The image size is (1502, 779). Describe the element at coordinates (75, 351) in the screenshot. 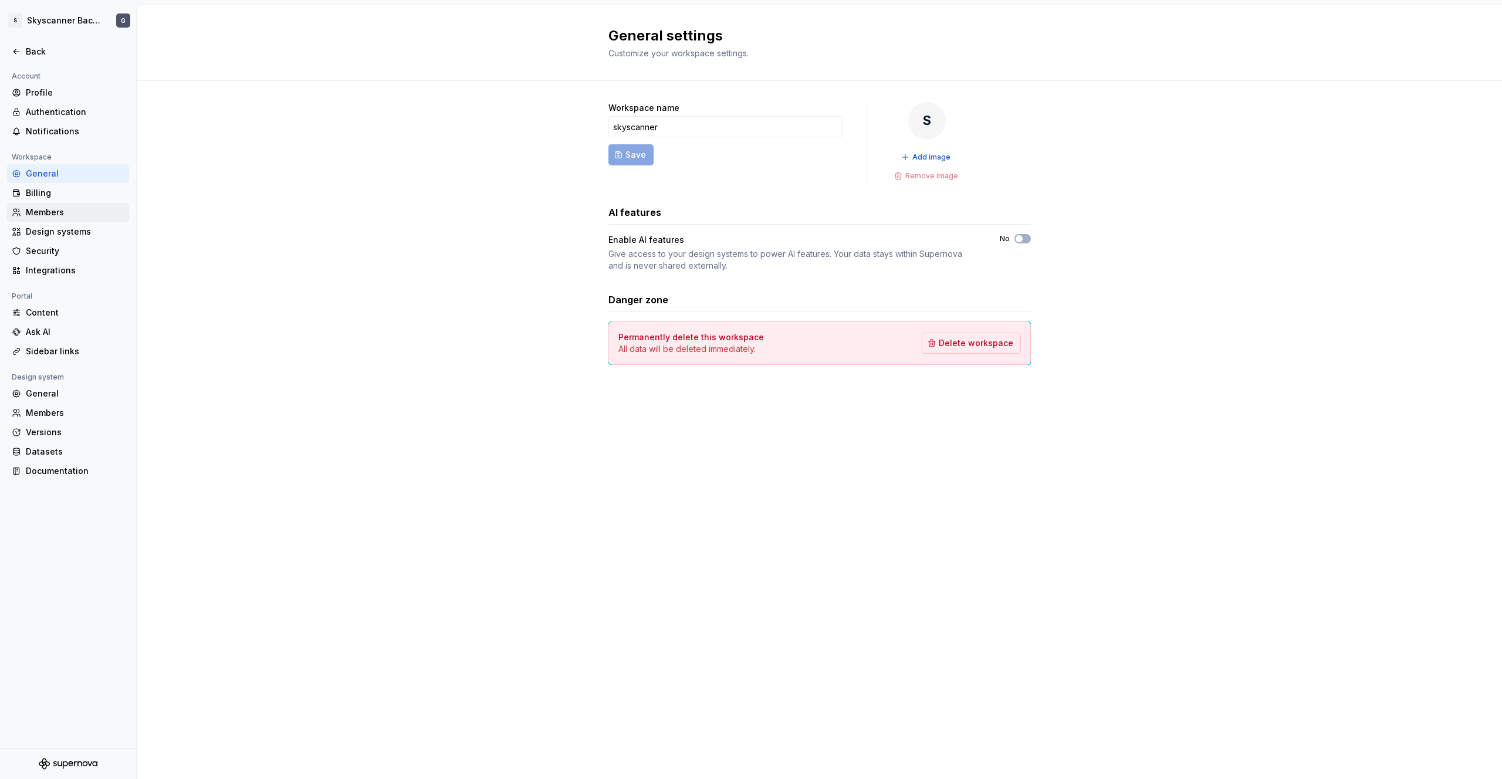

I see `div: Sidebar links` at that location.